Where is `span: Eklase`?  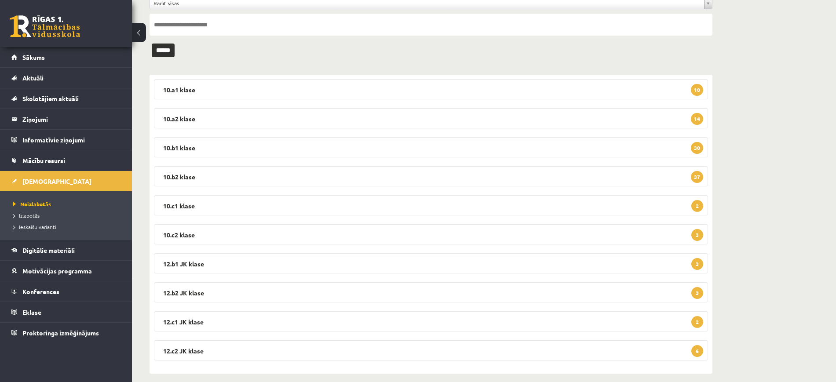 span: Eklase is located at coordinates (32, 312).